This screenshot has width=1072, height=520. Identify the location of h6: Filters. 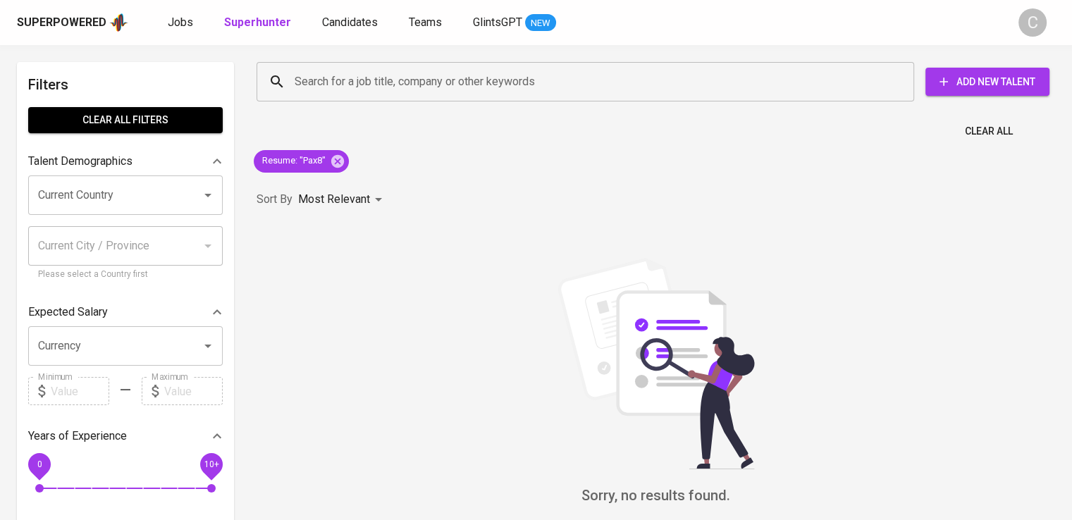
(125, 85).